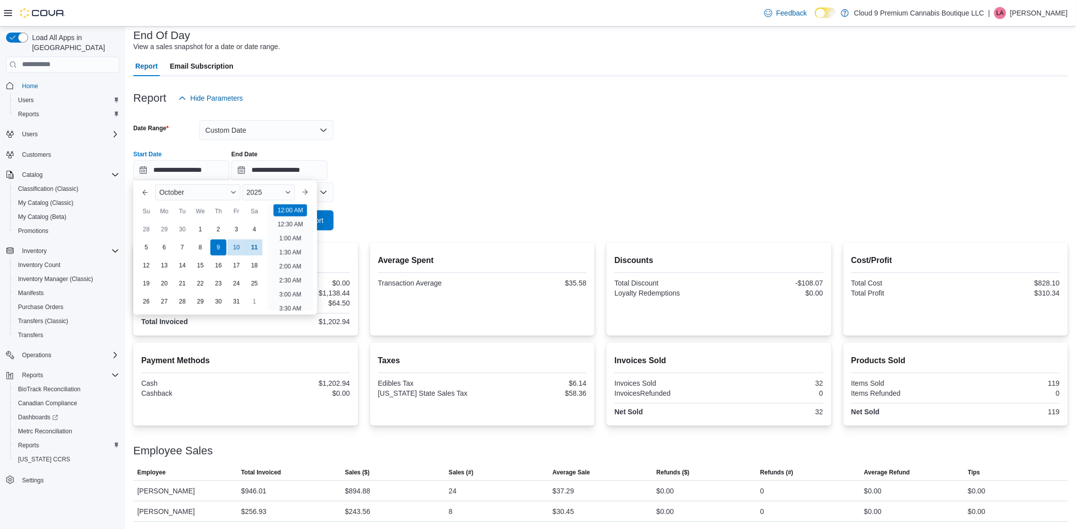  Describe the element at coordinates (67, 293) in the screenshot. I see `button: Manifests` at that location.